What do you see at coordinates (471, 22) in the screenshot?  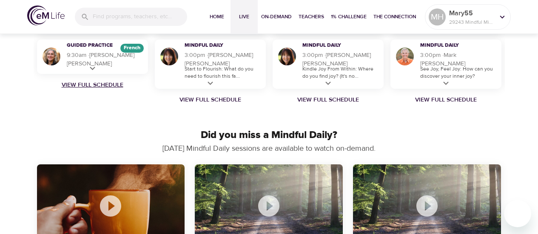 I see `p: 29243 Mindful Minutes` at bounding box center [471, 22].